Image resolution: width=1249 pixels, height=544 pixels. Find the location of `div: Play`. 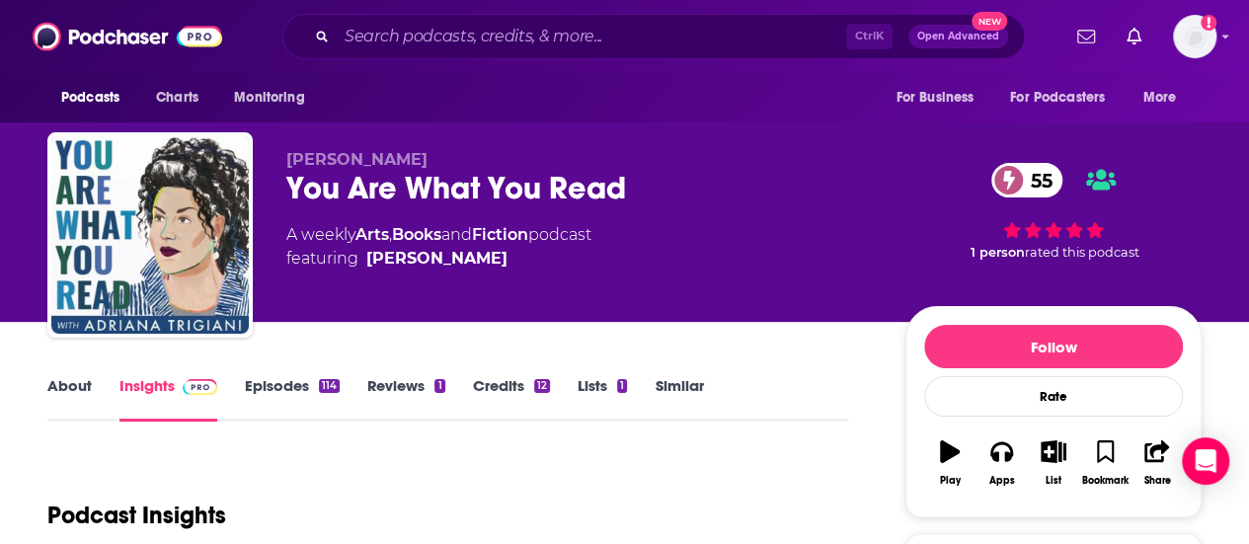

div: Play is located at coordinates (950, 481).